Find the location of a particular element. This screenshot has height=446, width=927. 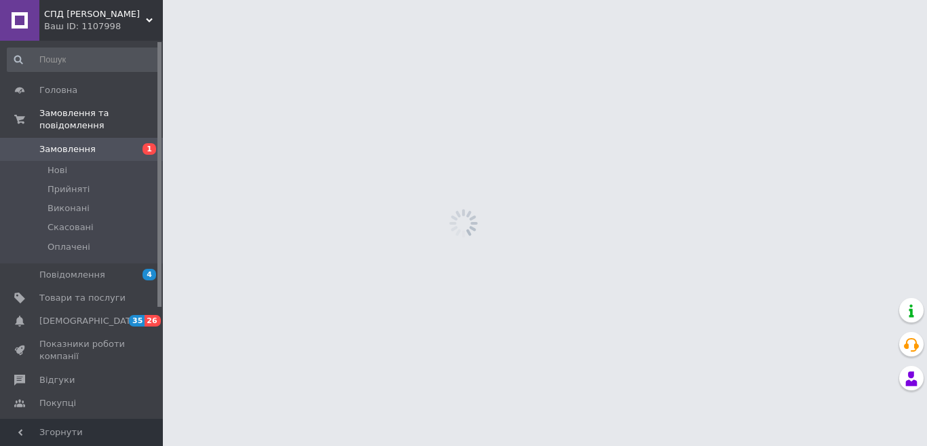

span: Скасовані is located at coordinates (71, 227).